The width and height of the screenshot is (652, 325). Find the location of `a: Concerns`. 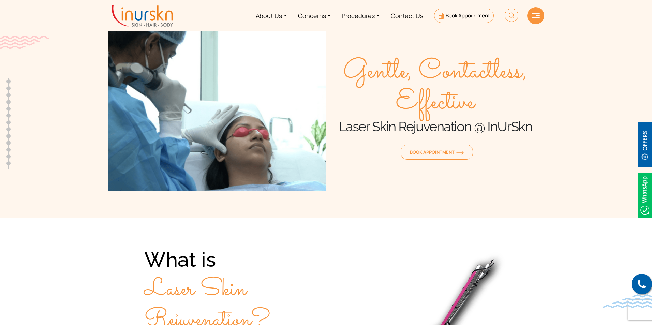

a: Concerns is located at coordinates (315, 15).